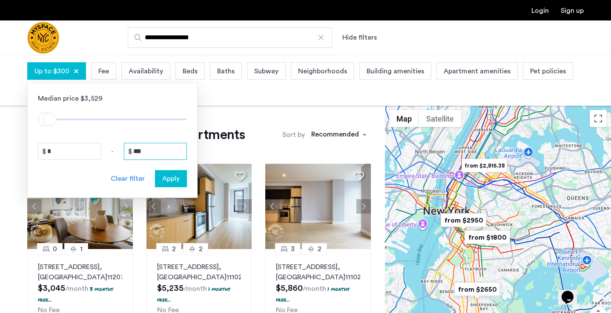  Describe the element at coordinates (155, 151) in the screenshot. I see `input: Price to` at that location.